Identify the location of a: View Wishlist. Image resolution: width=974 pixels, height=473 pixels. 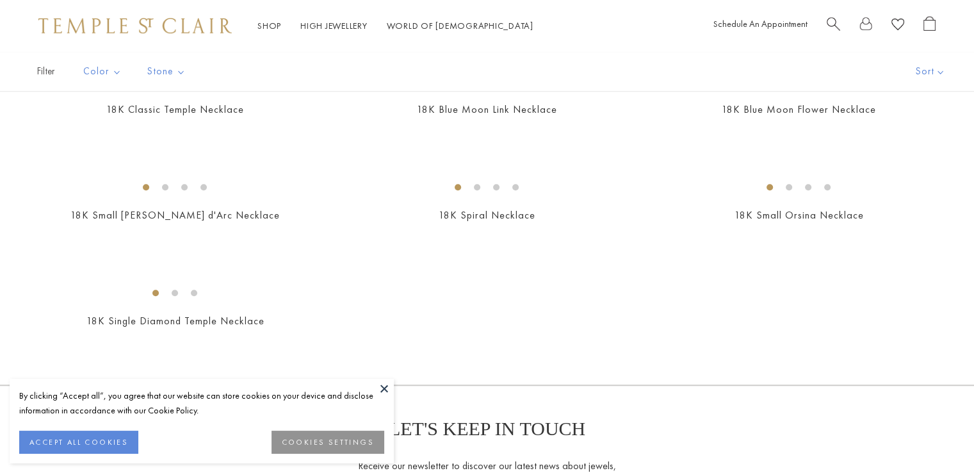
(898, 26).